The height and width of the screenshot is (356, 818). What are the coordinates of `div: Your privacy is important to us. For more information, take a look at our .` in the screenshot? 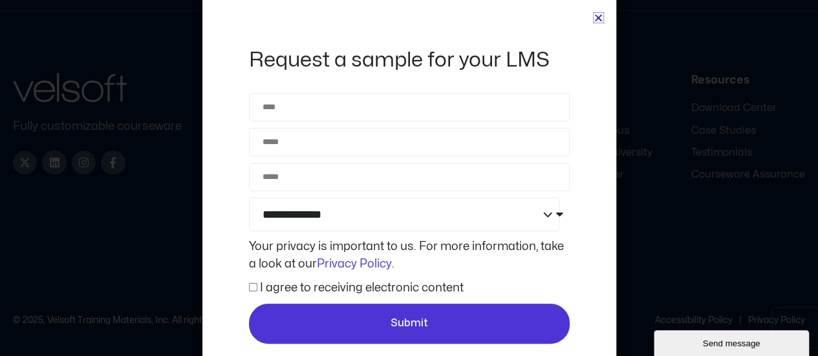 It's located at (409, 255).